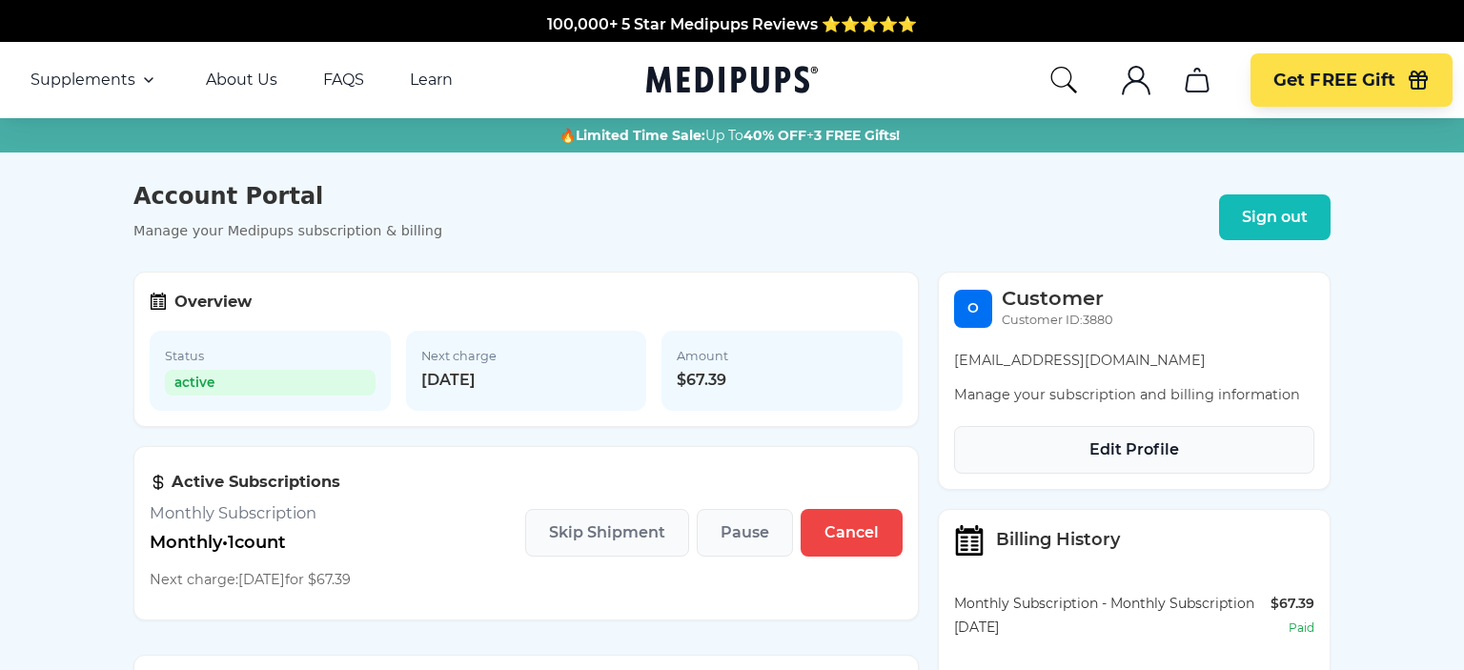  What do you see at coordinates (1064, 80) in the screenshot?
I see `button: search` at bounding box center [1064, 80].